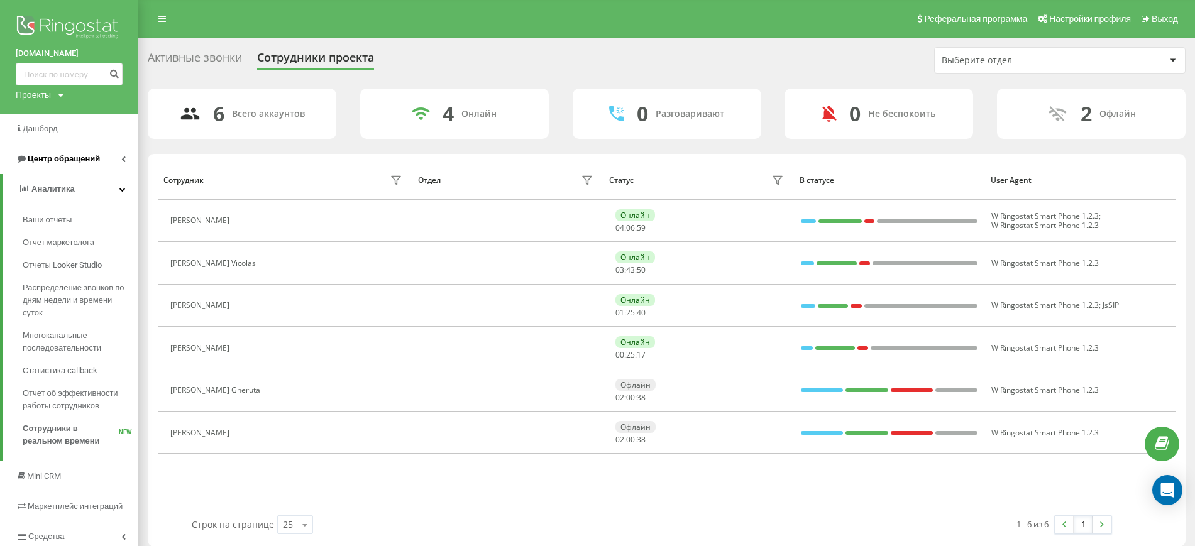 The height and width of the screenshot is (546, 1195). Describe the element at coordinates (80, 342) in the screenshot. I see `a: Многоканальные последовательности` at that location.